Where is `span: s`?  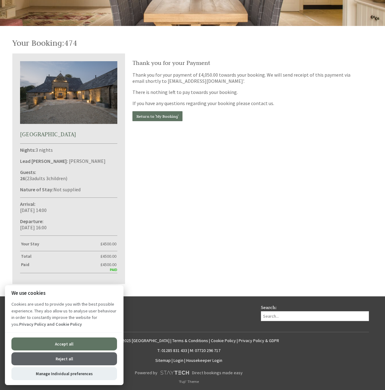 span: s is located at coordinates (44, 178).